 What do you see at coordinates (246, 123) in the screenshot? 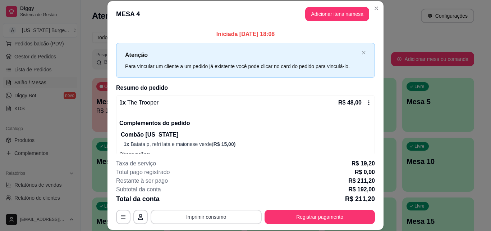
I see `p: Complementos do pedido` at bounding box center [246, 123].